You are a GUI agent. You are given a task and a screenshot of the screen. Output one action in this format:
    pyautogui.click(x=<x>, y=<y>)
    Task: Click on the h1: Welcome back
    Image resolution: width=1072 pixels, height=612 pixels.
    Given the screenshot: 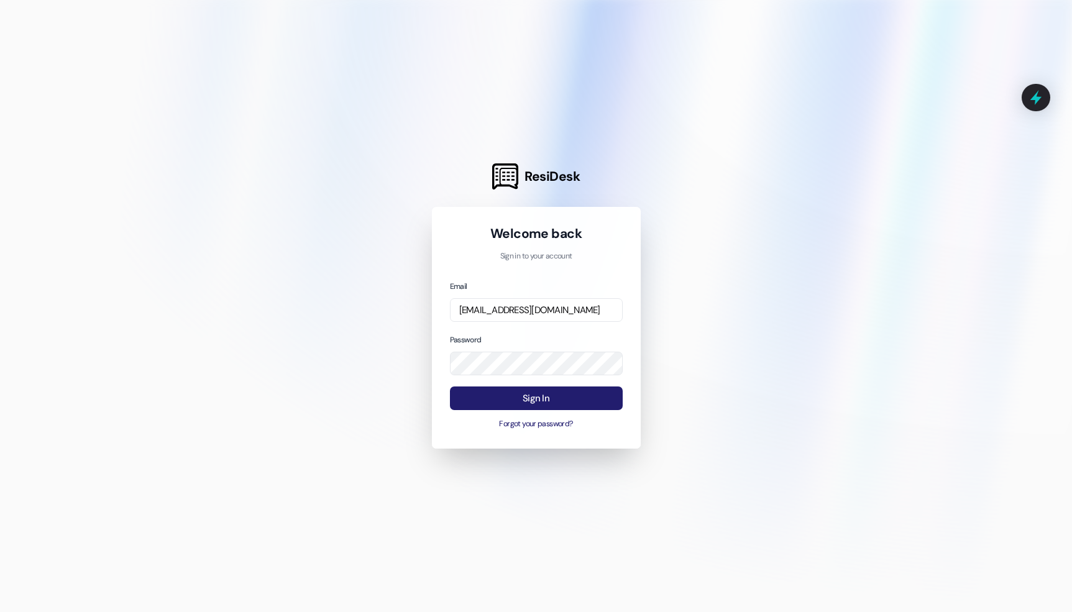 What is the action you would take?
    pyautogui.click(x=536, y=234)
    